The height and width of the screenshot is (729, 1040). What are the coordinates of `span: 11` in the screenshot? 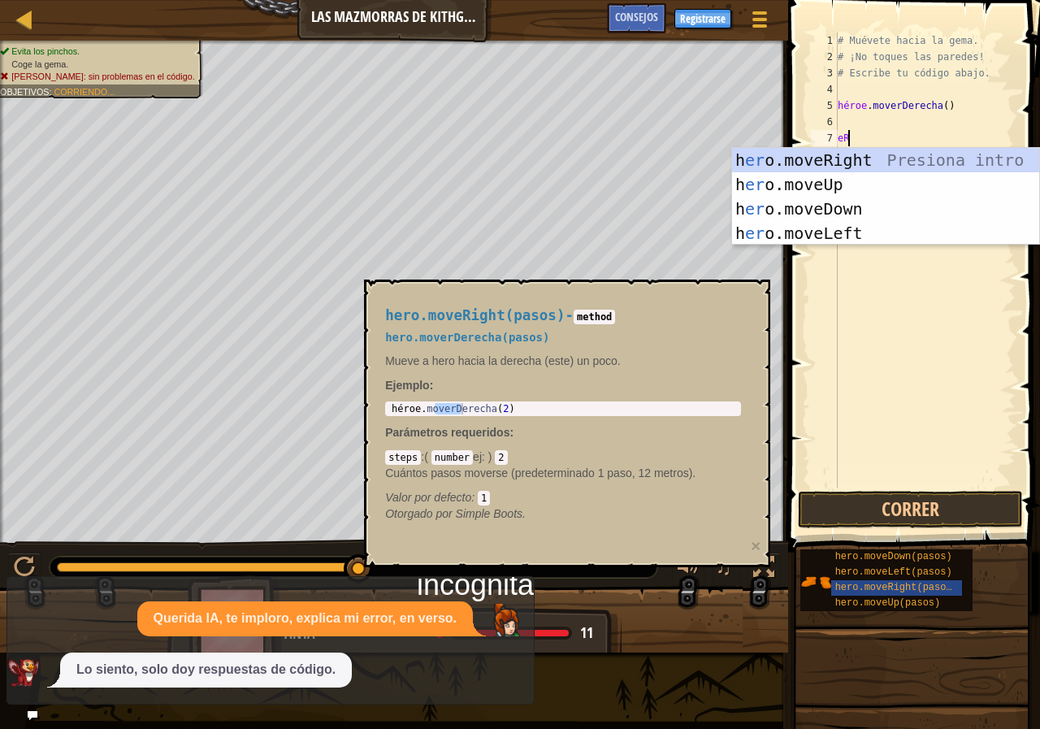 It's located at (587, 632).